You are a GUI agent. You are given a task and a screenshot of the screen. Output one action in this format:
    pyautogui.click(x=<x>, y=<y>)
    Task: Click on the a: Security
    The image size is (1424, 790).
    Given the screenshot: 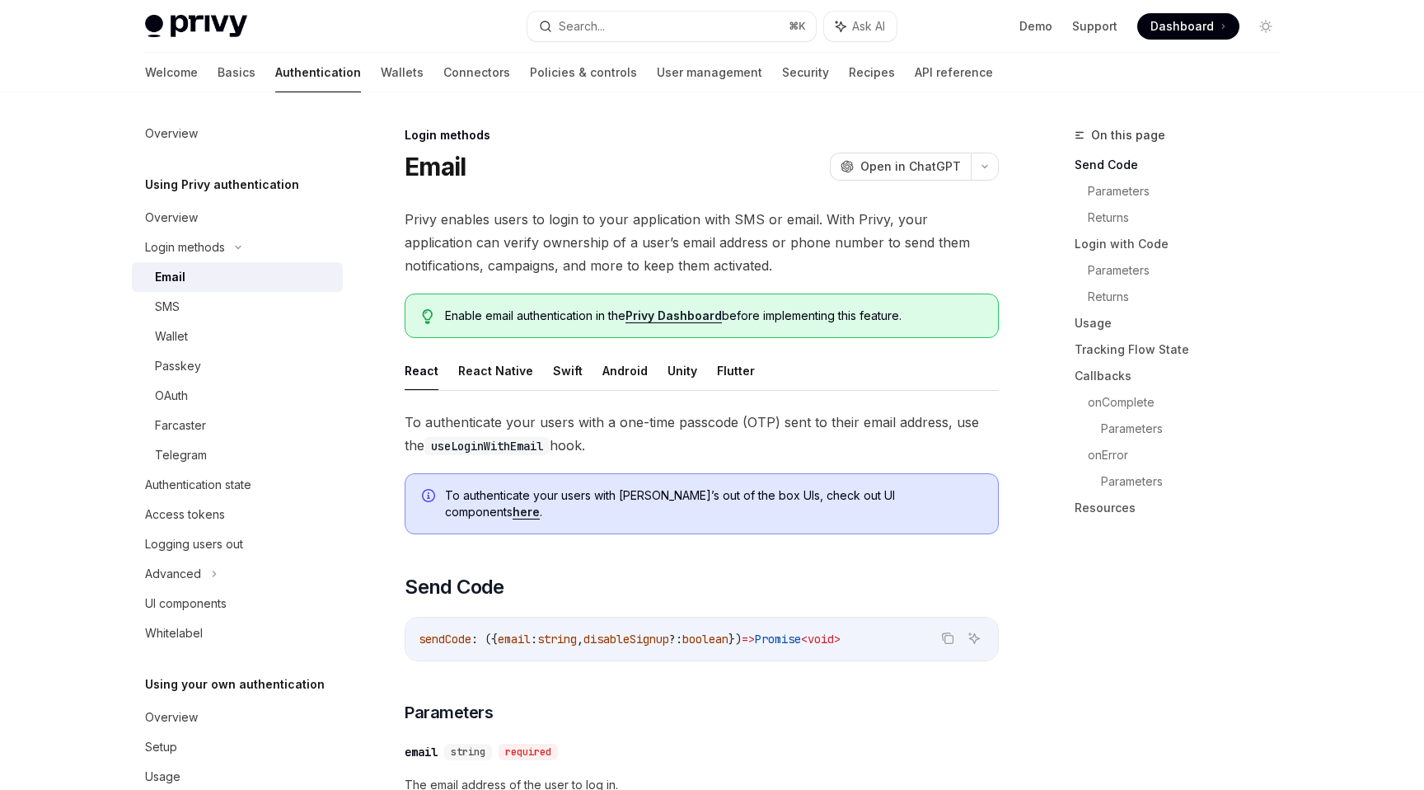 What is the action you would take?
    pyautogui.click(x=805, y=73)
    